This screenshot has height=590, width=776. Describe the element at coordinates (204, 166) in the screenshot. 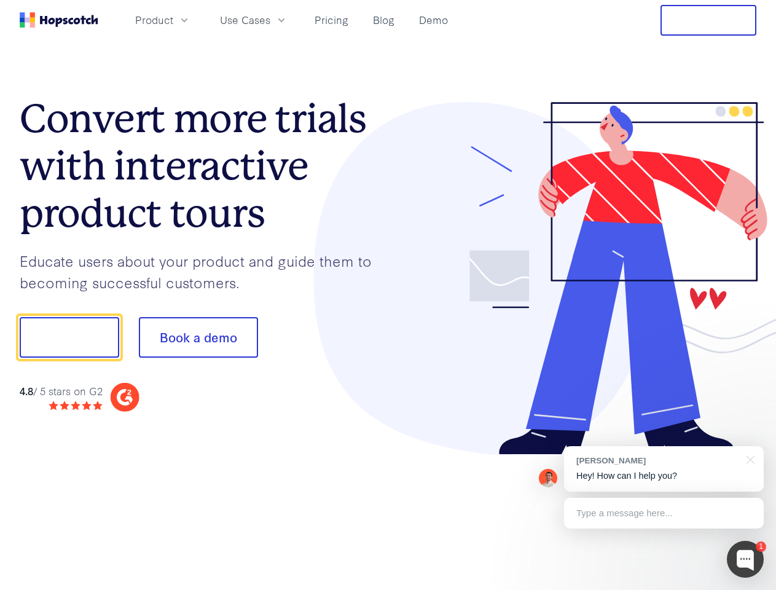

I see `h1: Convert more trials with interactive product tours` at that location.